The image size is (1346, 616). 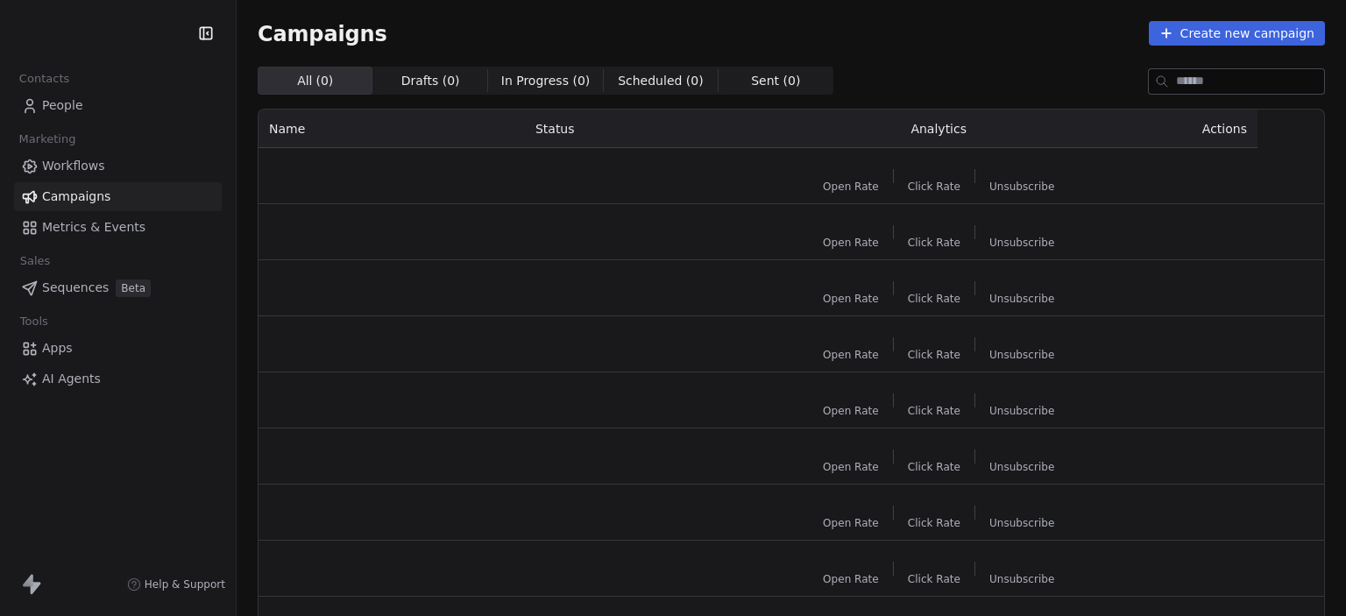 What do you see at coordinates (1237, 33) in the screenshot?
I see `button: Create new campaign` at bounding box center [1237, 33].